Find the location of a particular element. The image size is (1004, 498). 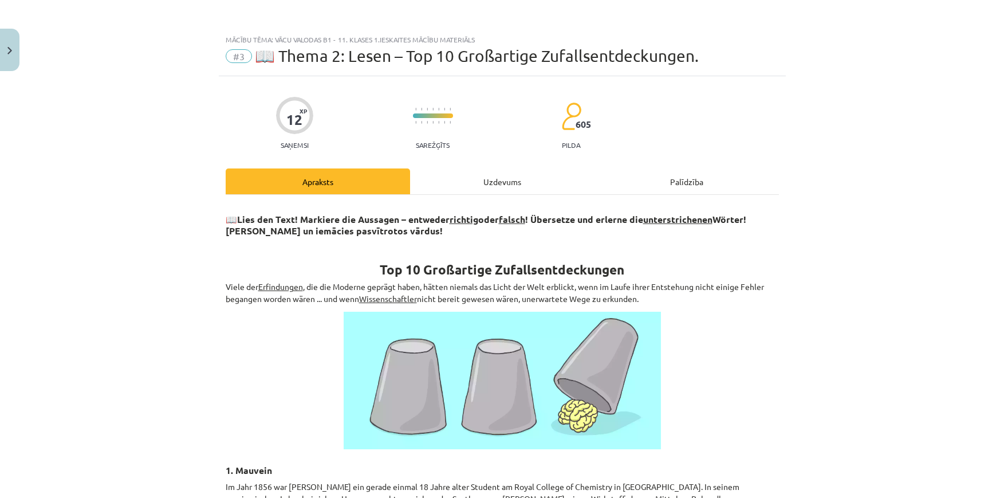

div: Uzdevums is located at coordinates (502, 181).